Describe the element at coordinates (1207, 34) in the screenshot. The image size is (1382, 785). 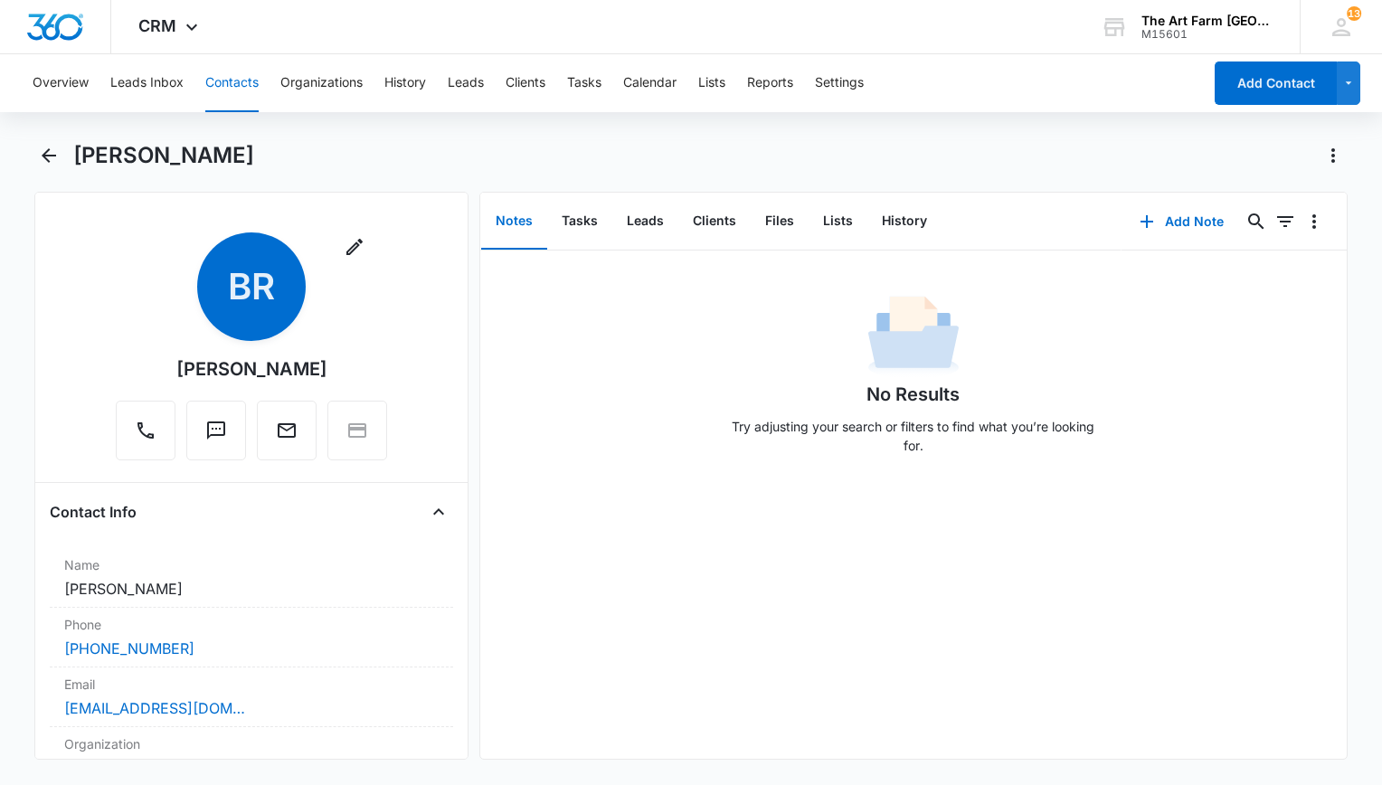
I see `div: account id` at that location.